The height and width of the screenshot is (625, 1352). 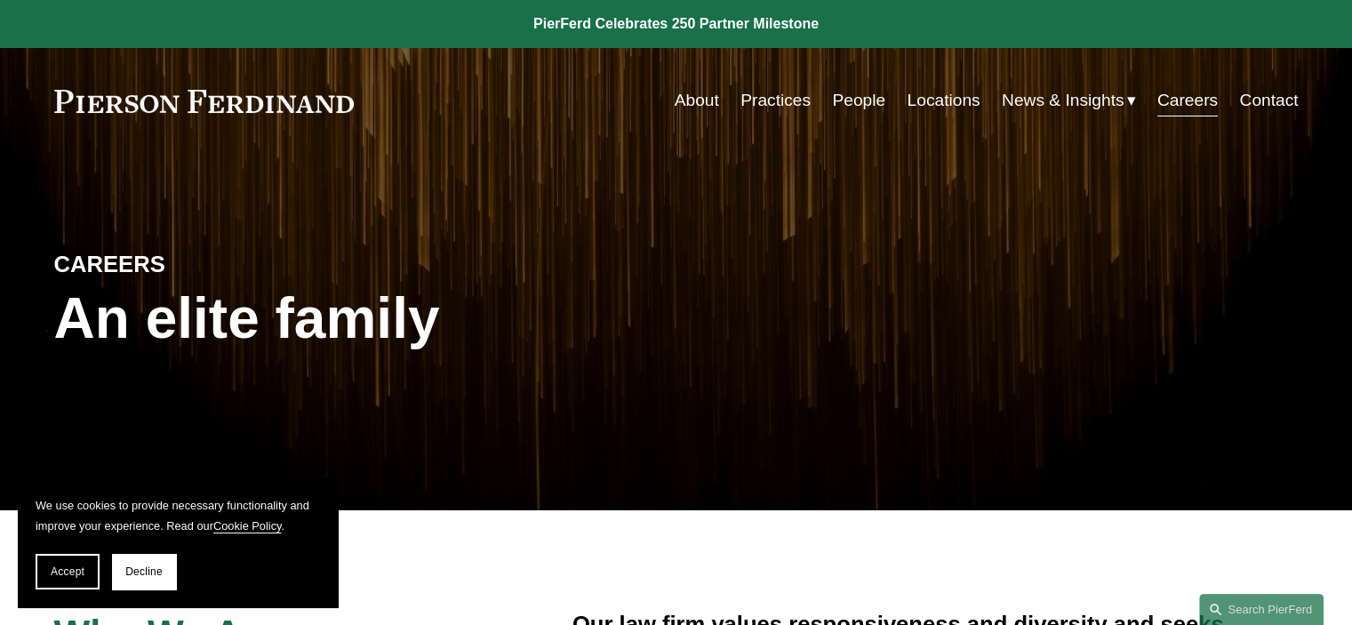 I want to click on a: Careers, so click(x=1187, y=100).